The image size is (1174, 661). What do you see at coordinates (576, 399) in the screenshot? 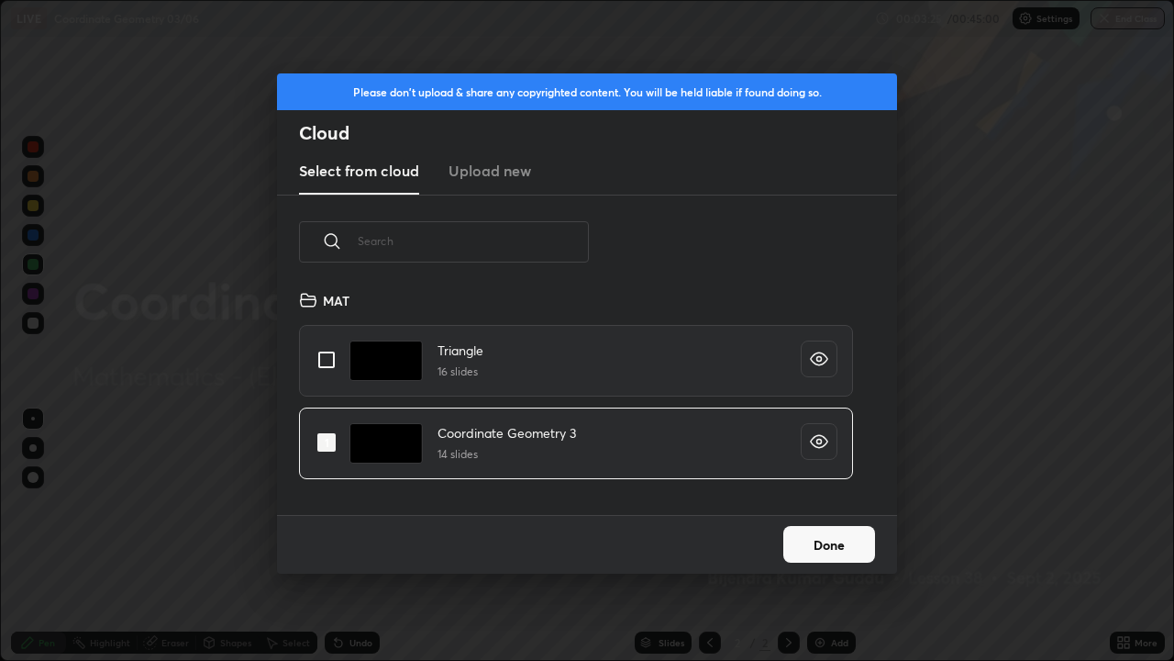
I see `div: grid` at bounding box center [576, 399].